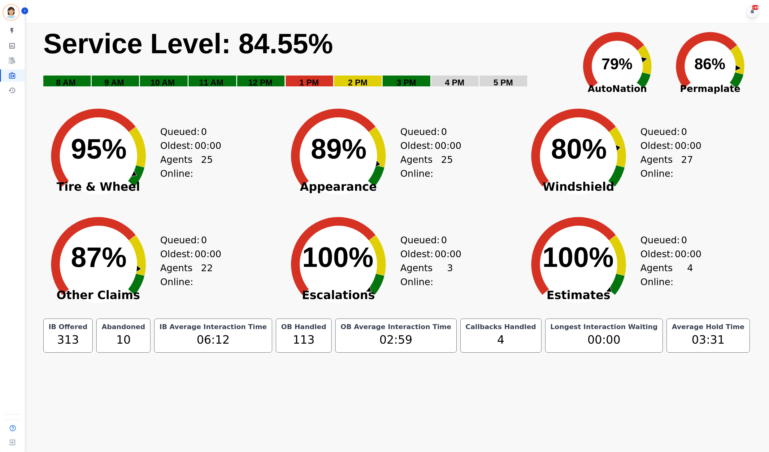 Image resolution: width=769 pixels, height=452 pixels. I want to click on text: 79%, so click(617, 64).